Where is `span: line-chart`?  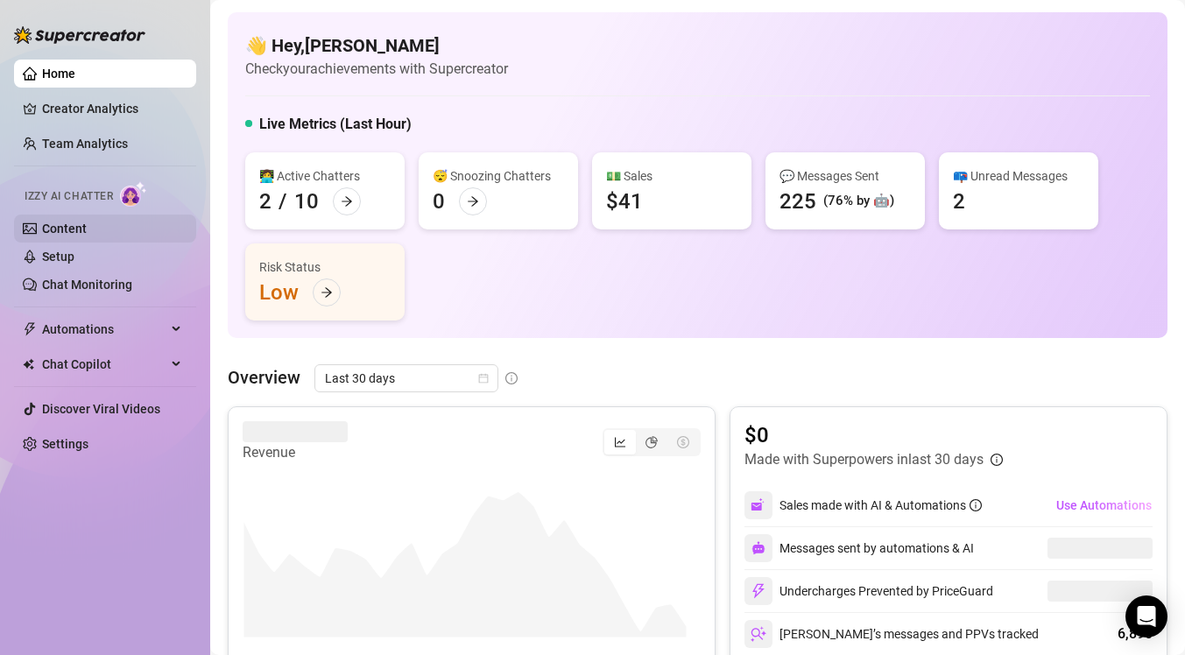 span: line-chart is located at coordinates (620, 442).